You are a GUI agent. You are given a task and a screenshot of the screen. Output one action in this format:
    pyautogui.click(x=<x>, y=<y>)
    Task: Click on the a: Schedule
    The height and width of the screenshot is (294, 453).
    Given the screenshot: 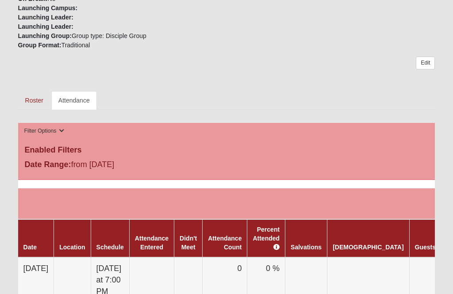 What is the action you would take?
    pyautogui.click(x=110, y=247)
    